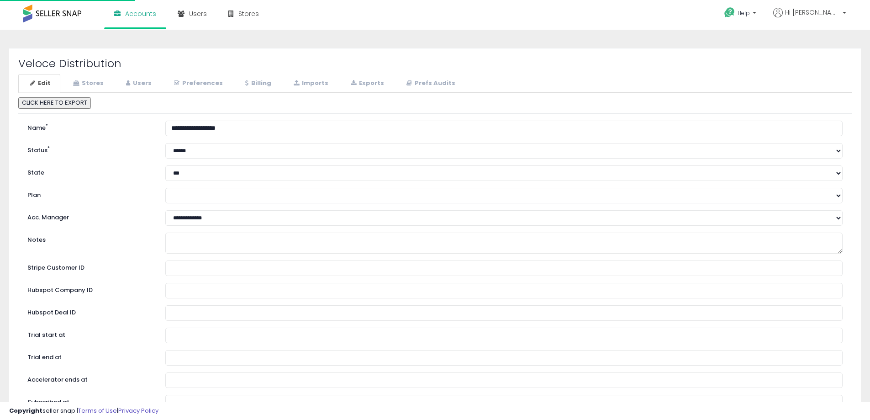 Image resolution: width=870 pixels, height=420 pixels. What do you see at coordinates (90, 401) in the screenshot?
I see `label: Subscribed at` at bounding box center [90, 401].